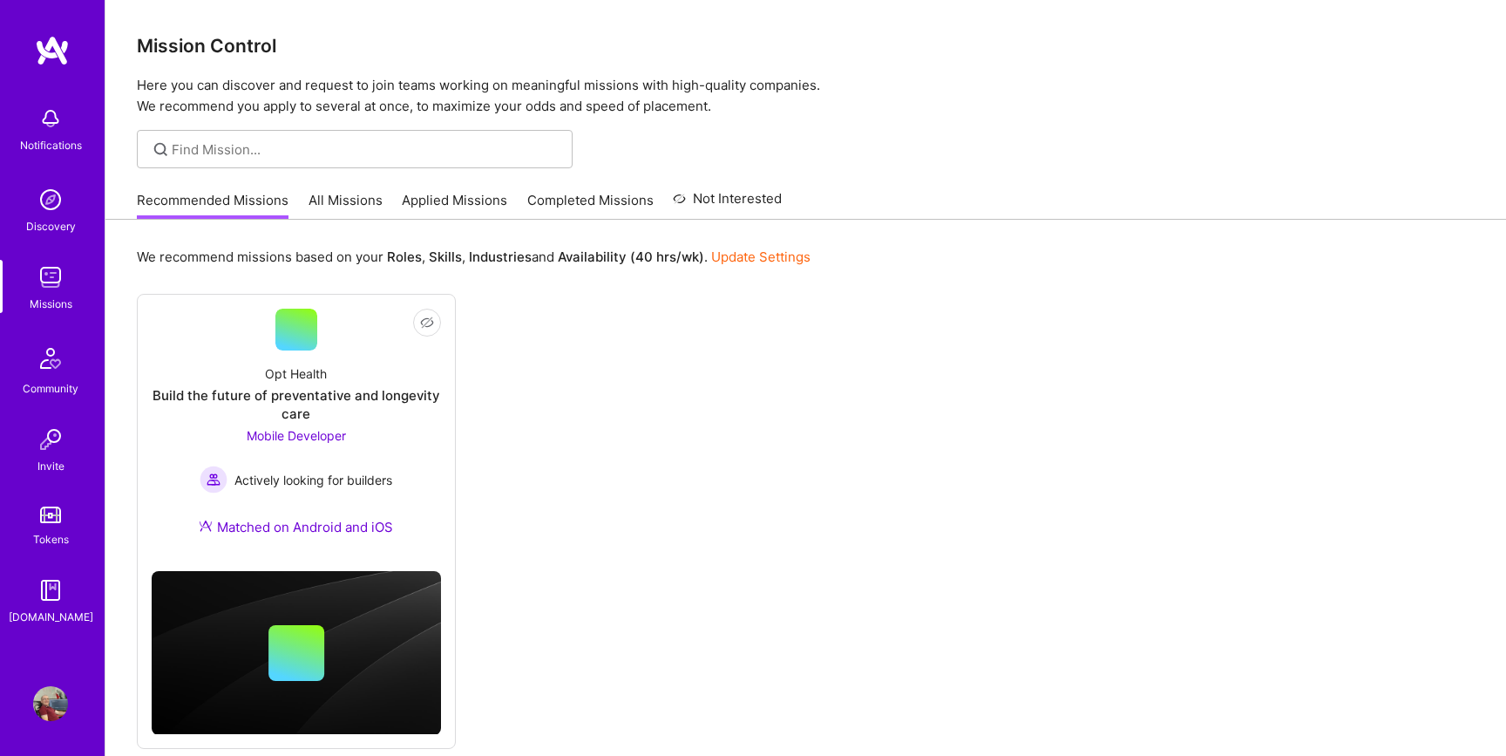 The height and width of the screenshot is (756, 1506). I want to click on div: Discovery, so click(51, 226).